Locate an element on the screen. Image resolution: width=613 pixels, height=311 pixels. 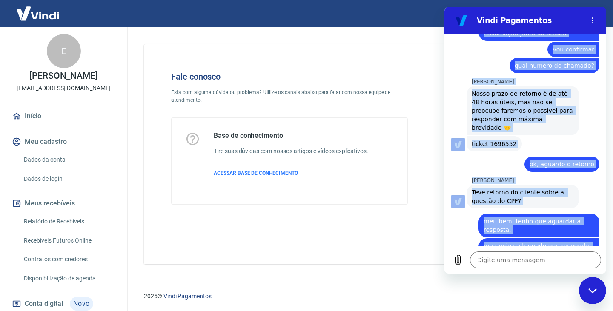
button: Meu cadastro is located at coordinates (63, 142).